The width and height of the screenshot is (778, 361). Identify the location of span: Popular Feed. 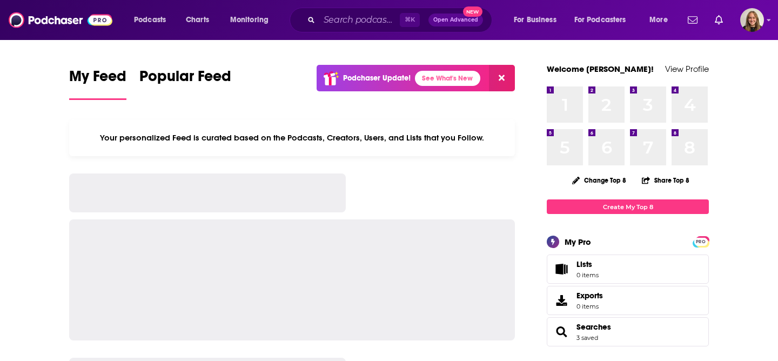
(185, 79).